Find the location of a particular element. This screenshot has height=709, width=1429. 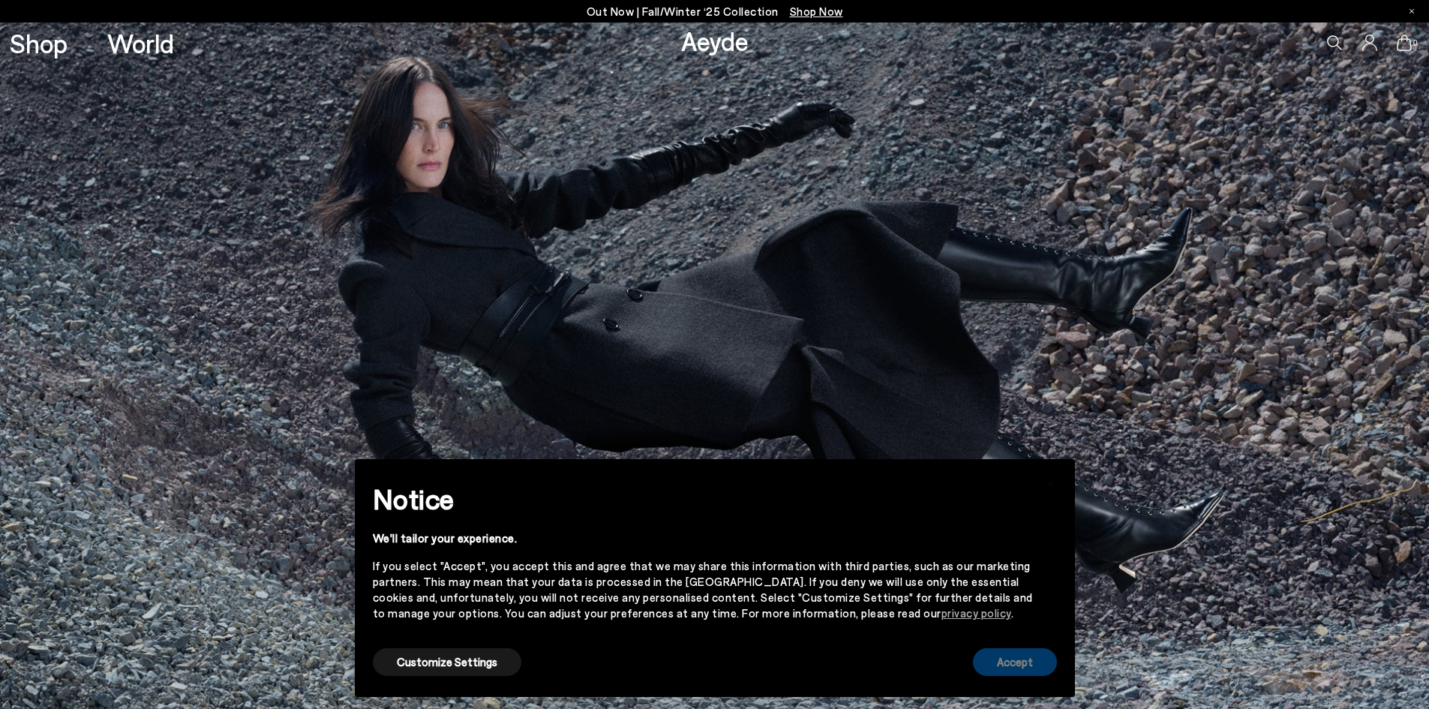

div: If you select "Accept", you accept this and agree that we may share this information with third p... is located at coordinates (703, 590).